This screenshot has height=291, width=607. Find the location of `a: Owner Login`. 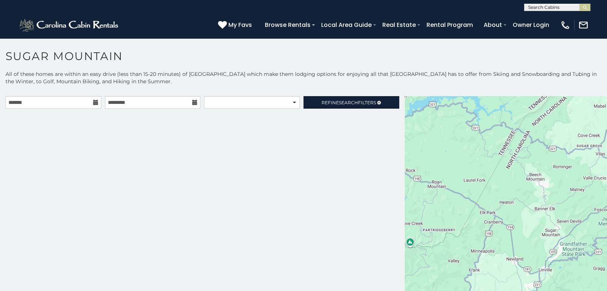

a: Owner Login is located at coordinates (531, 25).